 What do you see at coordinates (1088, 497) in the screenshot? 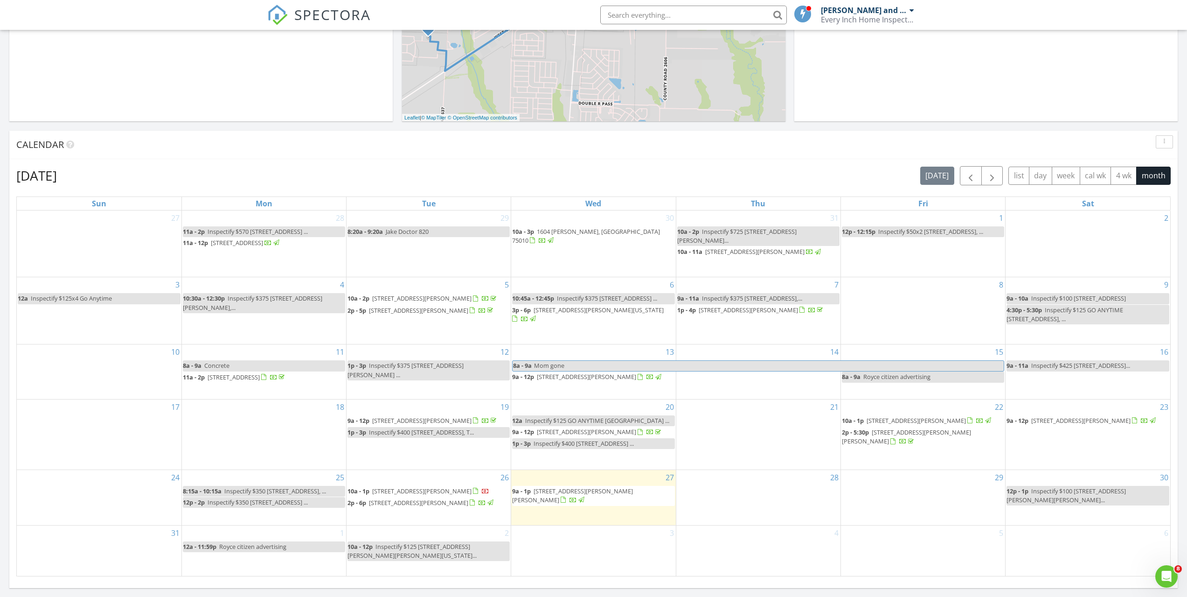
I see `td: Go to August 30, 2025` at bounding box center [1088, 497].